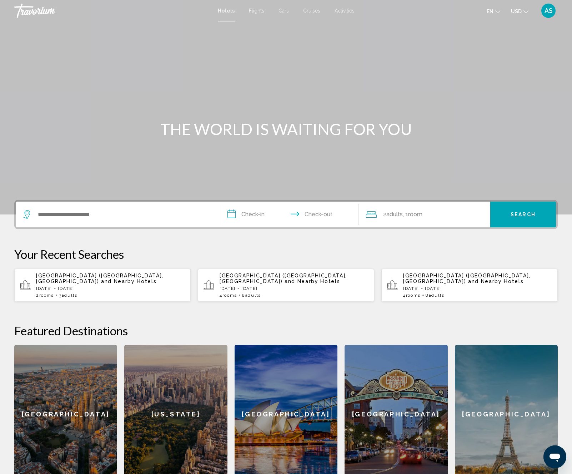  What do you see at coordinates (490, 11) in the screenshot?
I see `span: en` at bounding box center [490, 11].